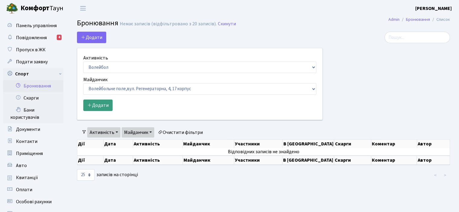 The width and height of the screenshot is (459, 212). I want to click on a: Admin, so click(394, 19).